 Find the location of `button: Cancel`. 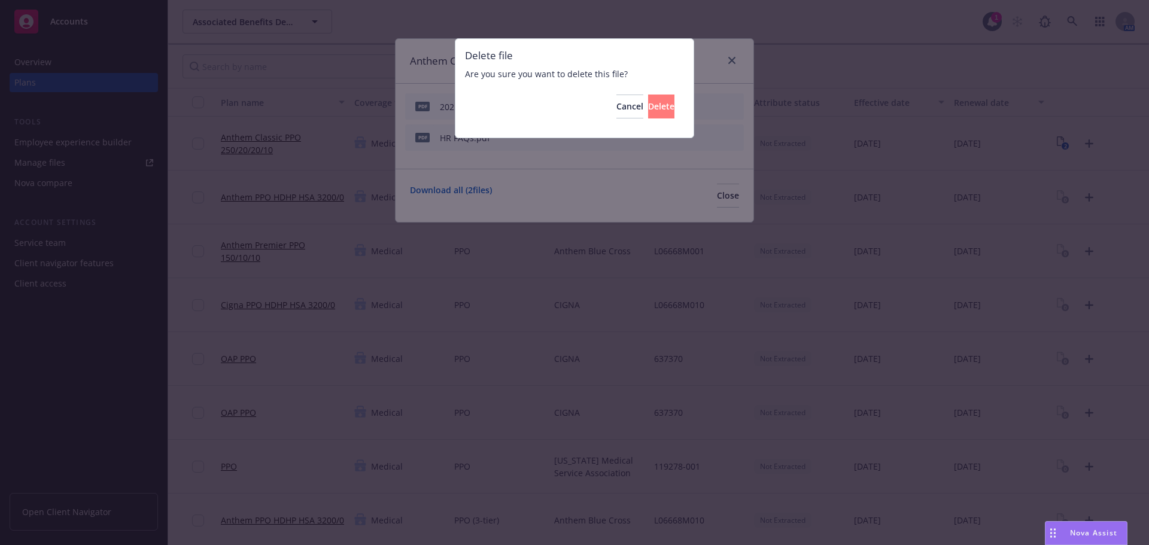

button: Cancel is located at coordinates (629, 107).